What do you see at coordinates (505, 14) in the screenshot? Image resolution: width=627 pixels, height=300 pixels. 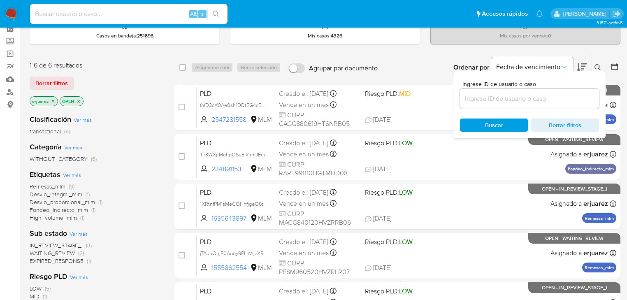 I see `span: Accesos rápidos` at bounding box center [505, 14].